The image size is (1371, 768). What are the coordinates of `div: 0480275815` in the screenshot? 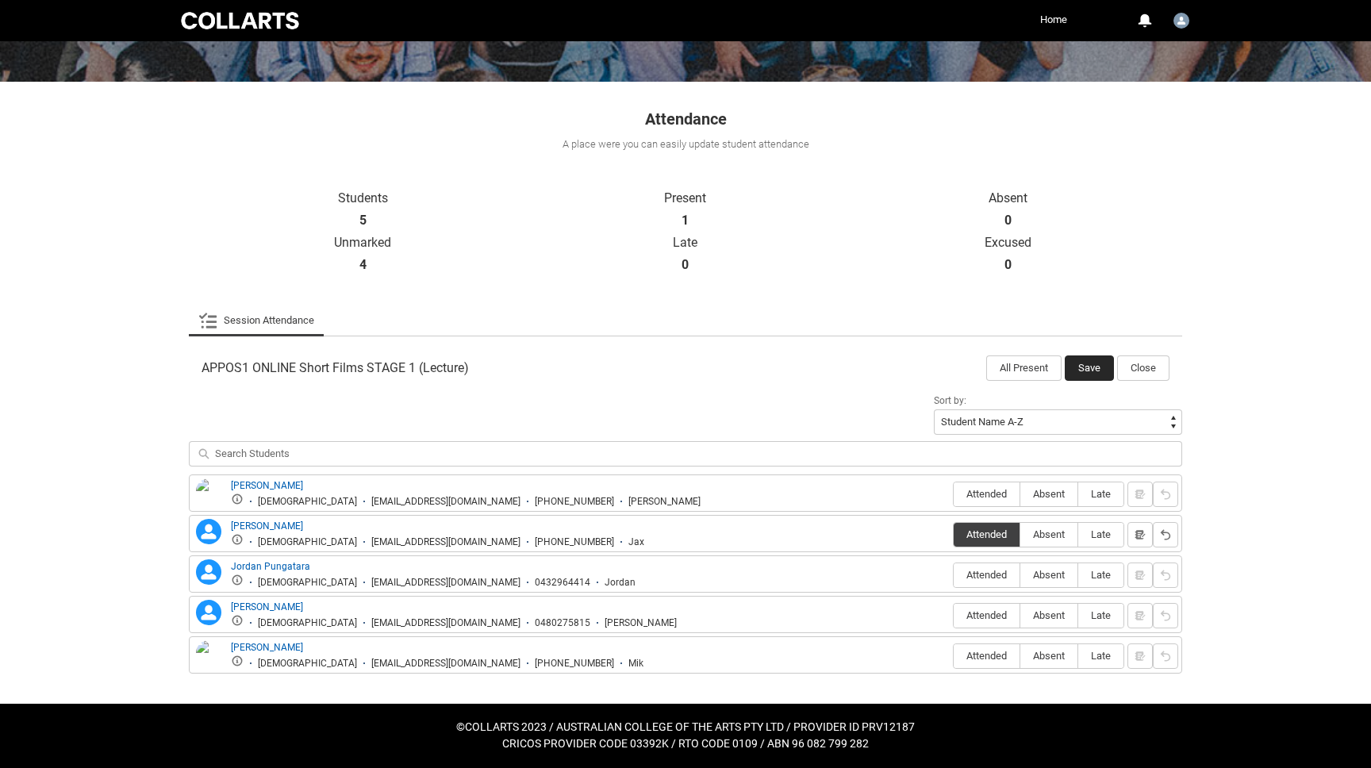 It's located at (563, 623).